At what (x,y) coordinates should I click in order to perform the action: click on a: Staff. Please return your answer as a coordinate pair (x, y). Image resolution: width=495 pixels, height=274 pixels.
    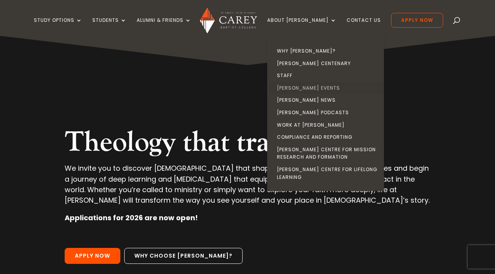
    Looking at the image, I should click on (328, 76).